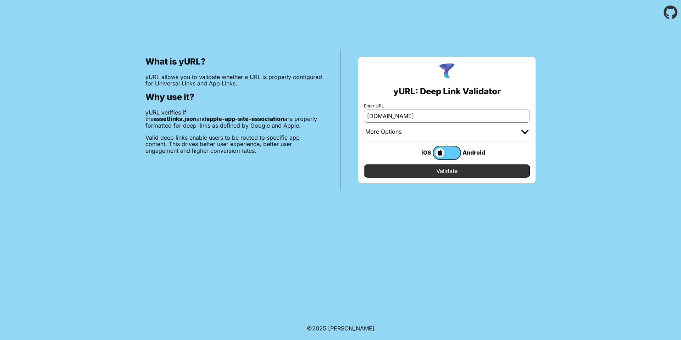  What do you see at coordinates (351, 329) in the screenshot?
I see `a: Michael Ibragimchayev's Personal Site` at bounding box center [351, 329].